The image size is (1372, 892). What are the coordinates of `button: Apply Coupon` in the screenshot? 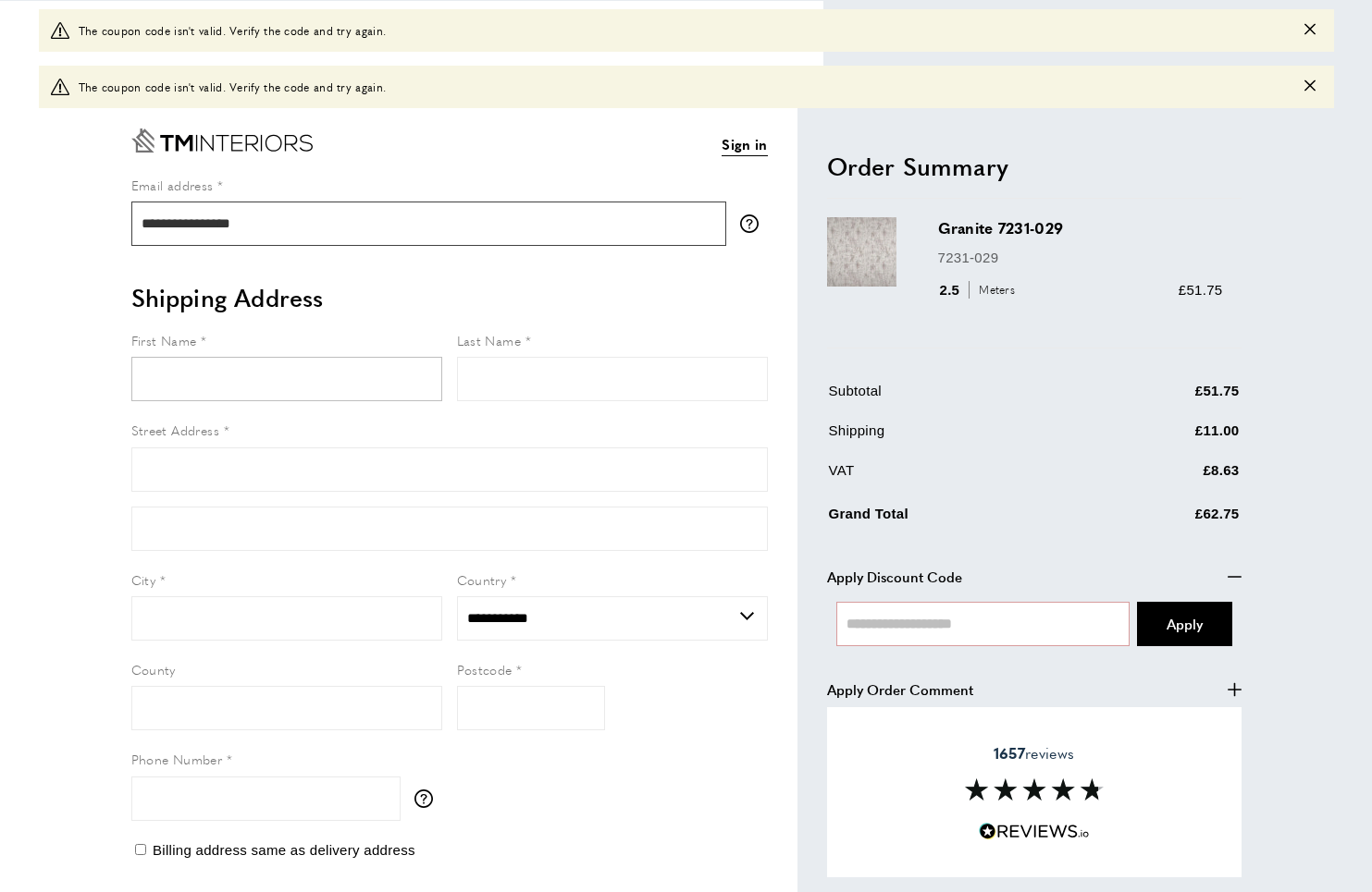 It's located at (1184, 624).